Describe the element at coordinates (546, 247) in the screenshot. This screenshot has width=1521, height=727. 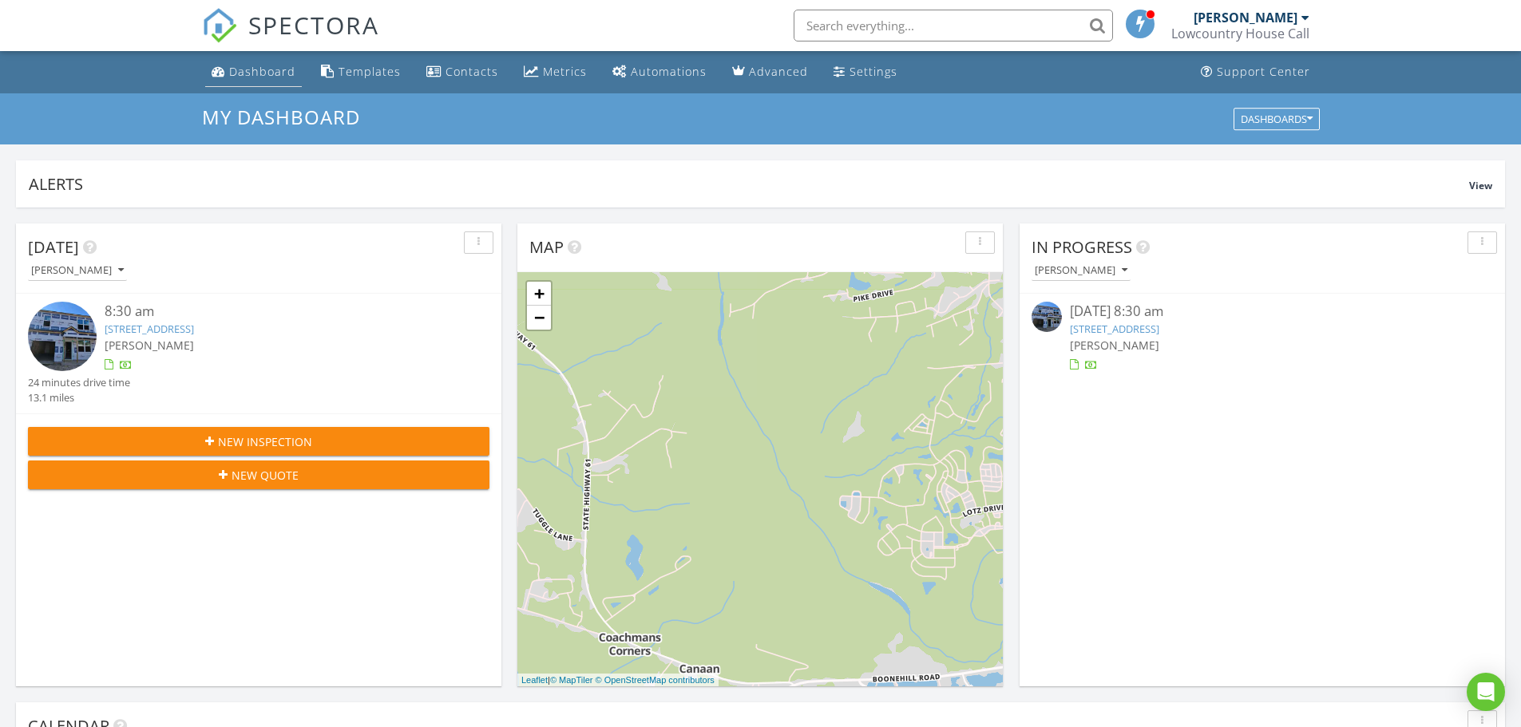
I see `span: Map` at that location.